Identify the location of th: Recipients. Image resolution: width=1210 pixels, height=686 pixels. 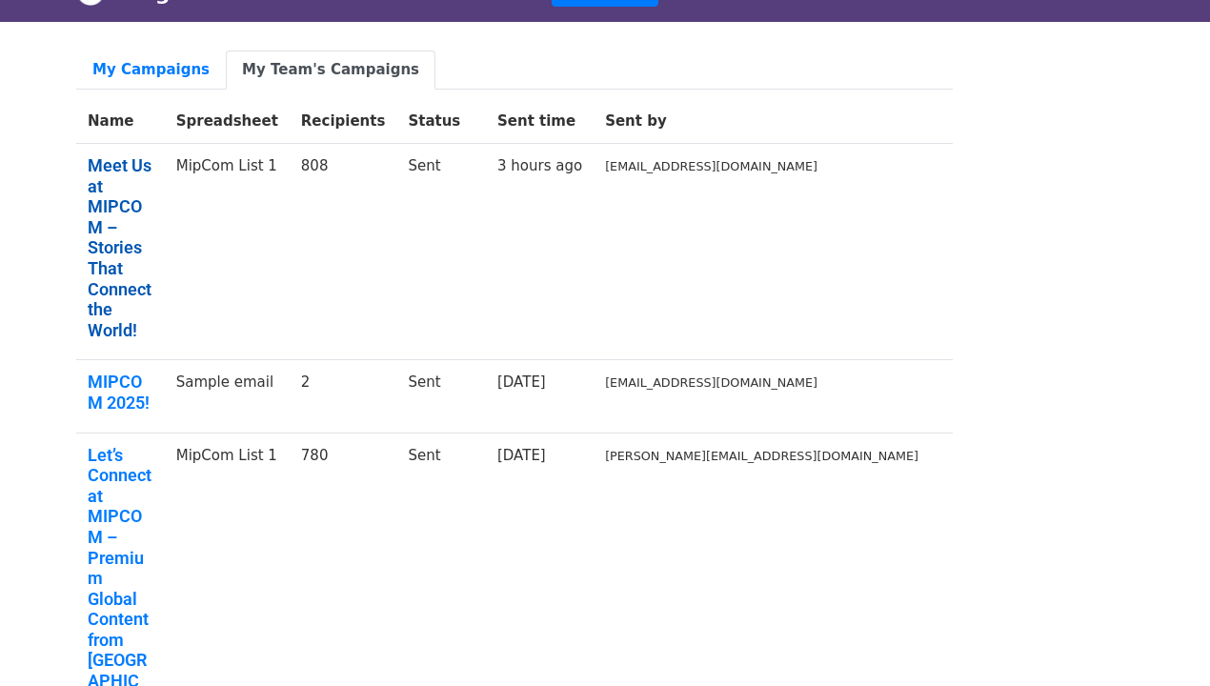
(343, 121).